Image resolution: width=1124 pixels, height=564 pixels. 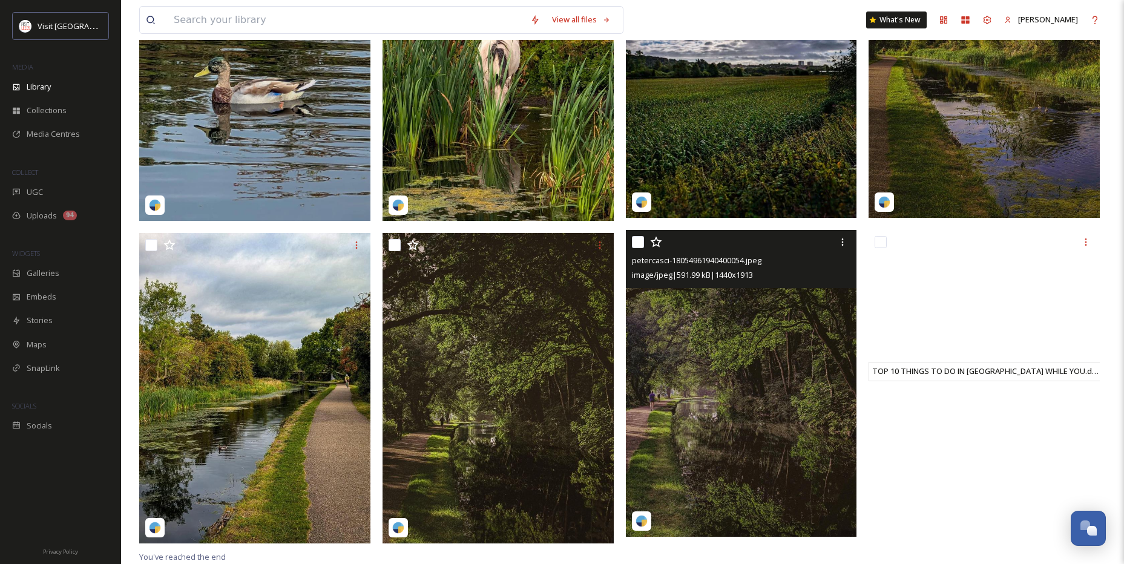 I want to click on input: Search your library, so click(x=346, y=20).